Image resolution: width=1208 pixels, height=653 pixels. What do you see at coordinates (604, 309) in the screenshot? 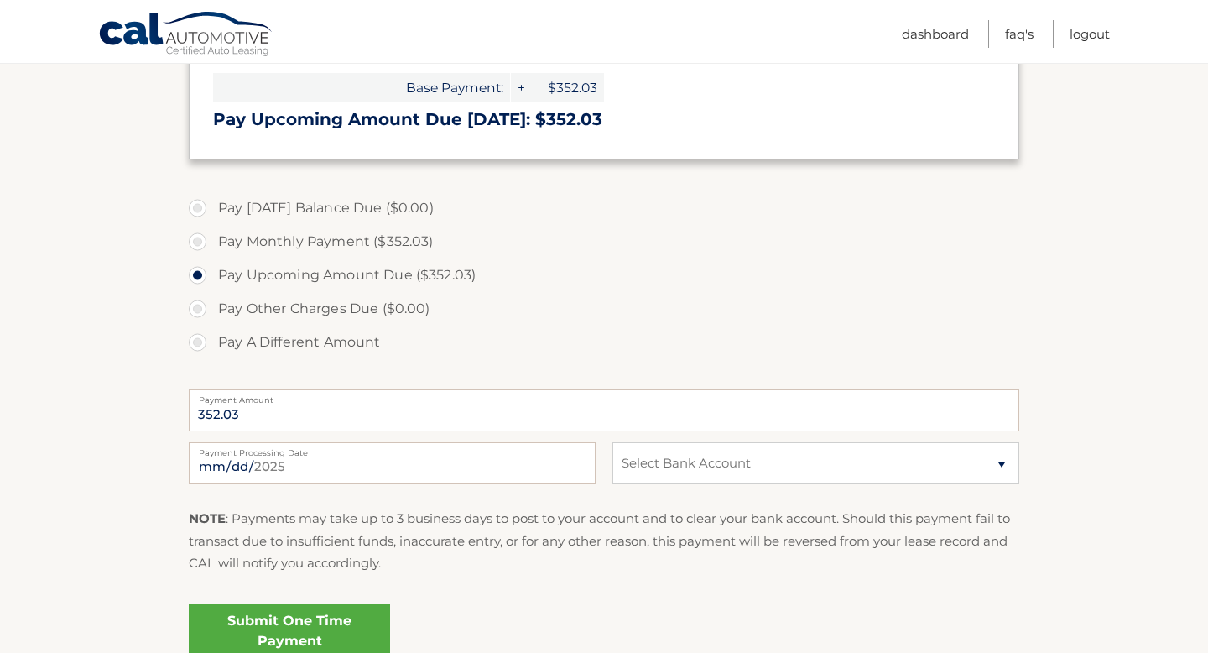
I see `label: Pay Other Charges Due ($0.00)` at bounding box center [604, 309].